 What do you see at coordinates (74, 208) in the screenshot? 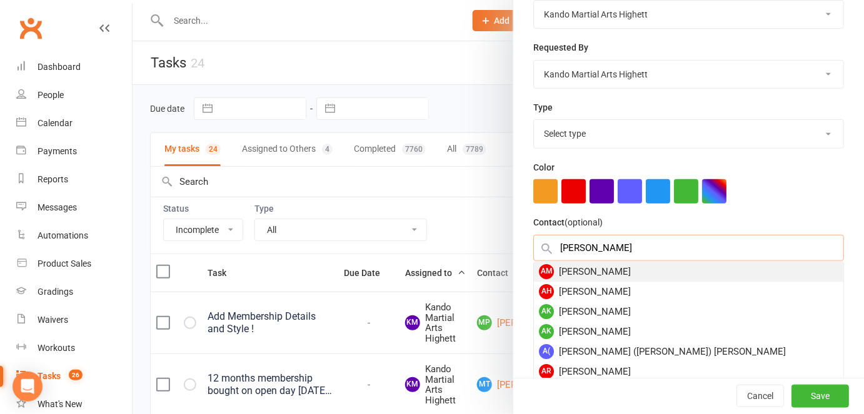
I see `a: Messages` at bounding box center [74, 208].